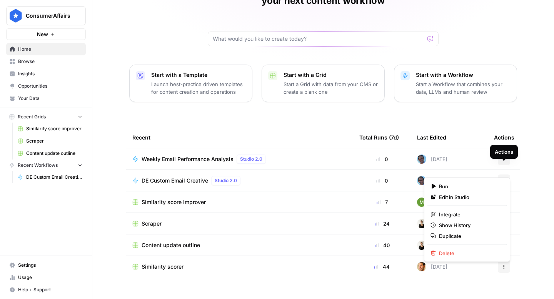 The width and height of the screenshot is (554, 299). I want to click on p: Start with a Grid, so click(331, 75).